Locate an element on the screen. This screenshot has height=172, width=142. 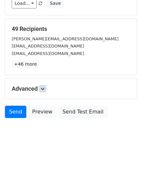
a: Send Test Email is located at coordinates (83, 112).